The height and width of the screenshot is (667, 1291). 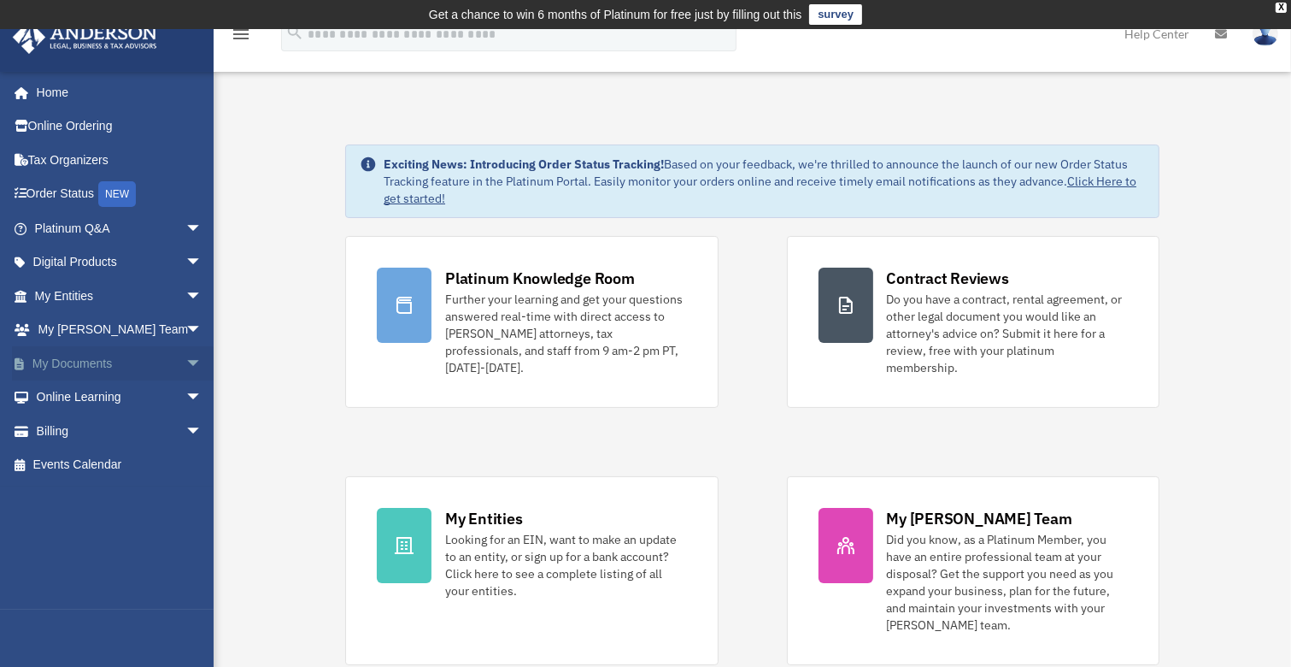 I want to click on div: Further your learning and get your questions answered real-time with direct access to [PERSON_NAM..., so click(x=566, y=333).